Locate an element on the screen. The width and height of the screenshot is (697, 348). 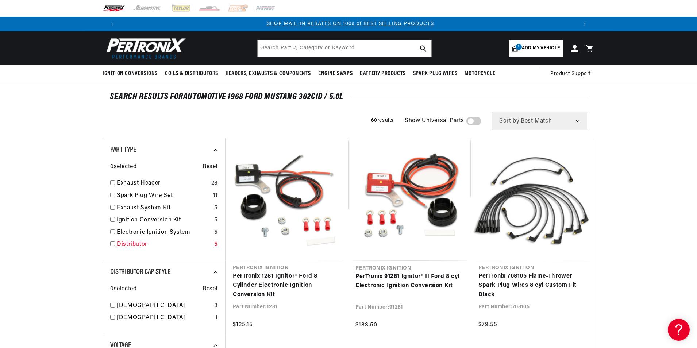
span: Motorcycle is located at coordinates (480, 74).